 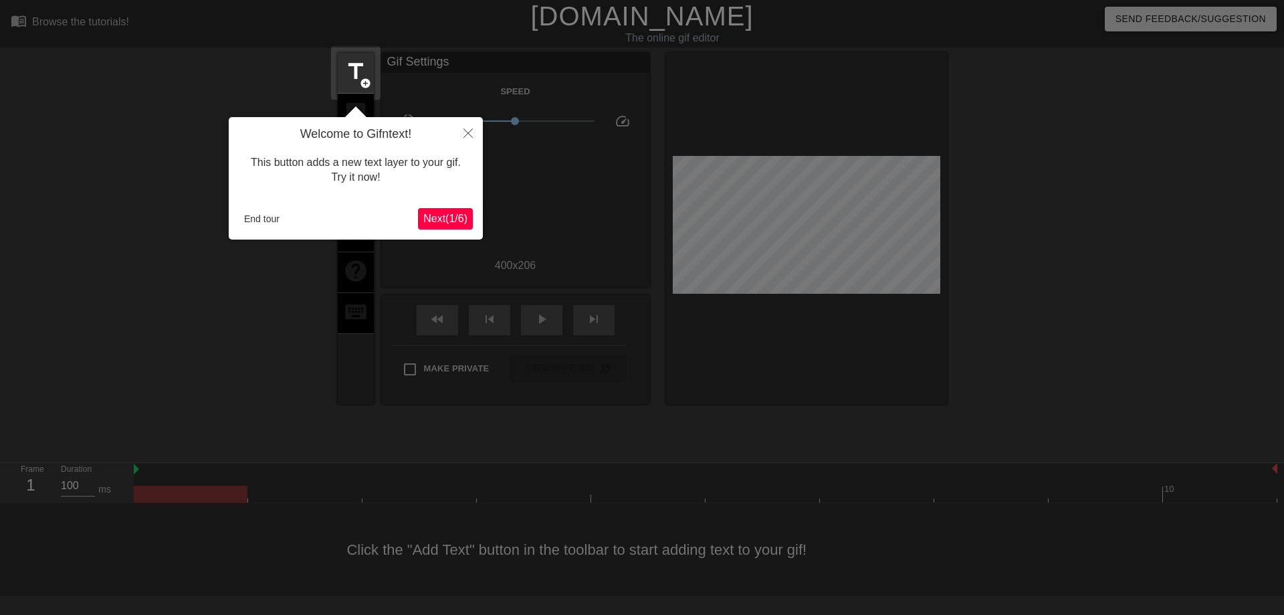 What do you see at coordinates (356, 134) in the screenshot?
I see `h4: Welcome to Gifntext!` at bounding box center [356, 134].